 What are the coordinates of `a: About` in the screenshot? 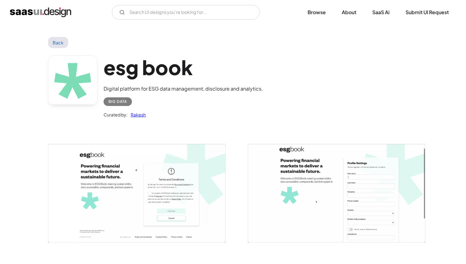 It's located at (349, 12).